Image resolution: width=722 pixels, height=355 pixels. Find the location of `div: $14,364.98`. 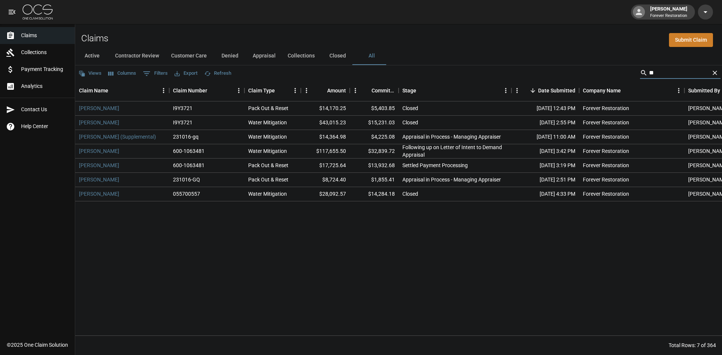

div: $14,364.98 is located at coordinates (325, 137).